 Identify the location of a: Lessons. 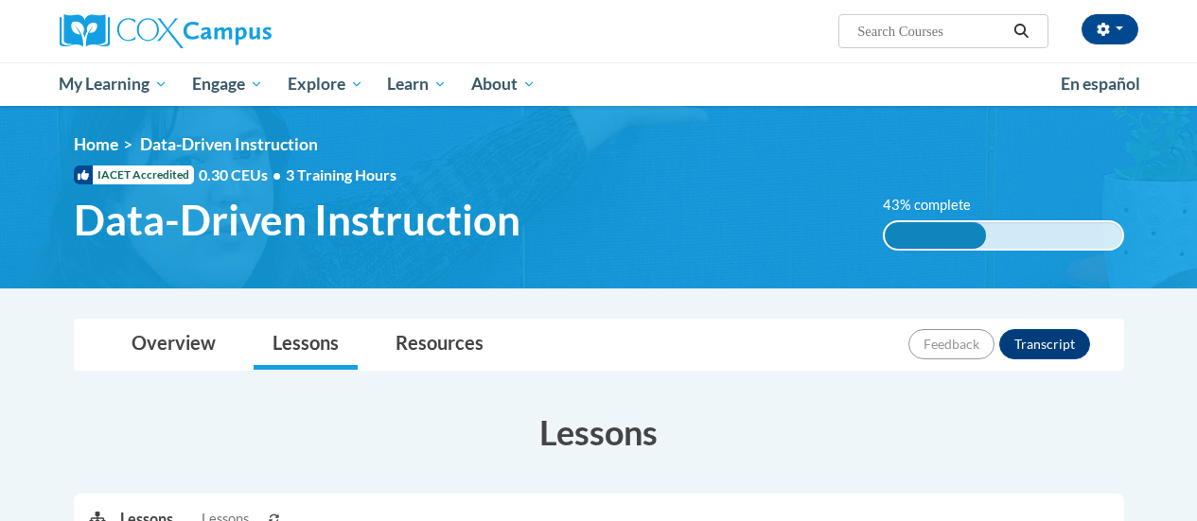
(306, 344).